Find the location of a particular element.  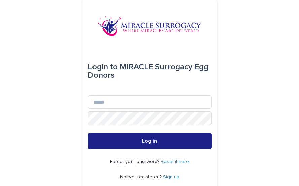

div: MIRACLE Surrogacy Egg Donors is located at coordinates (150, 71).